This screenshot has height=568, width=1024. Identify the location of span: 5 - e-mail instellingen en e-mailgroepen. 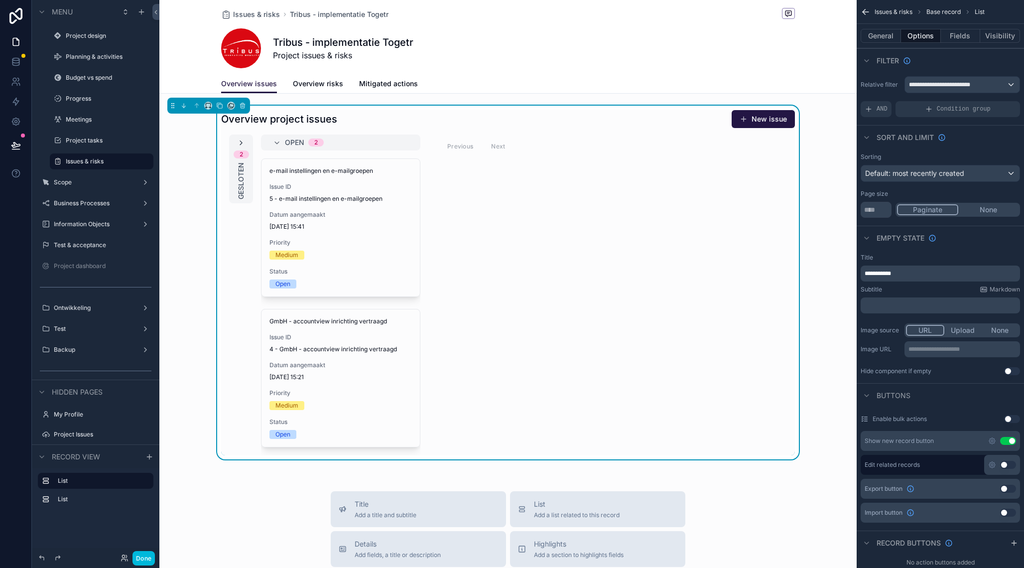
(341, 199).